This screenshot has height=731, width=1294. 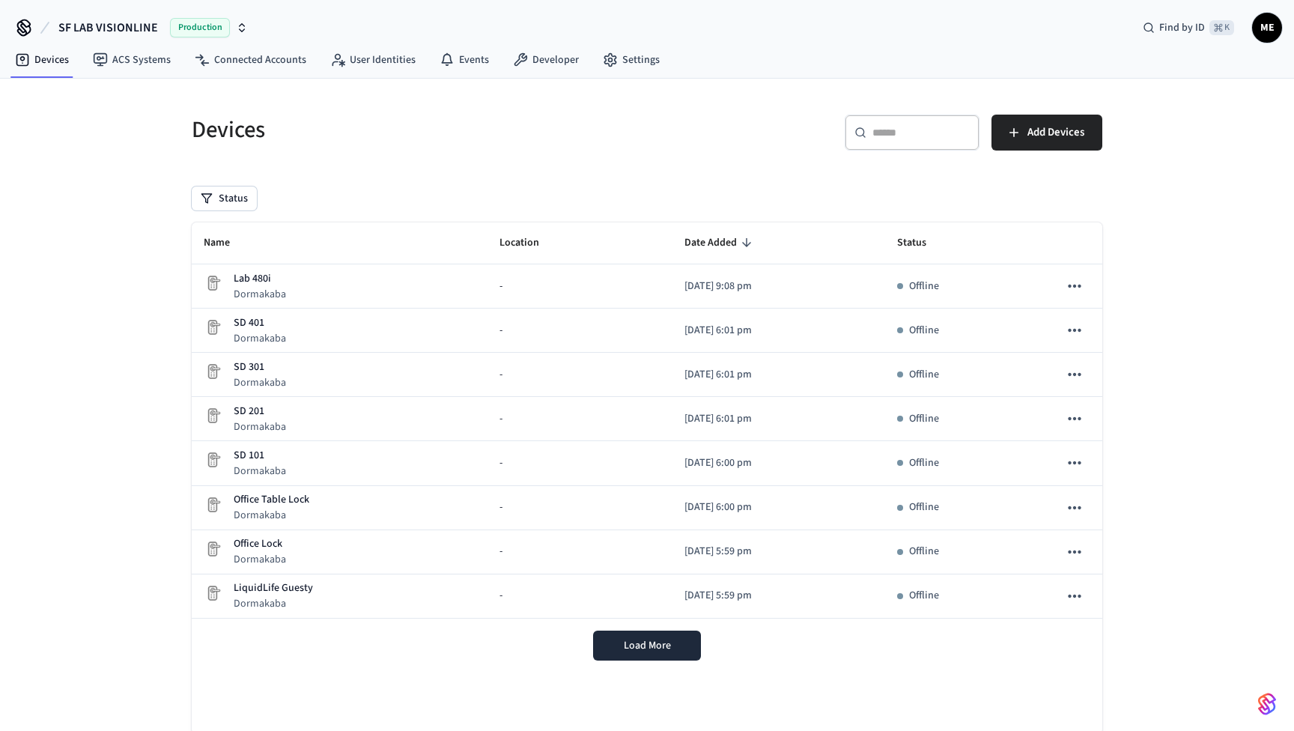 I want to click on p: SD 401, so click(x=260, y=323).